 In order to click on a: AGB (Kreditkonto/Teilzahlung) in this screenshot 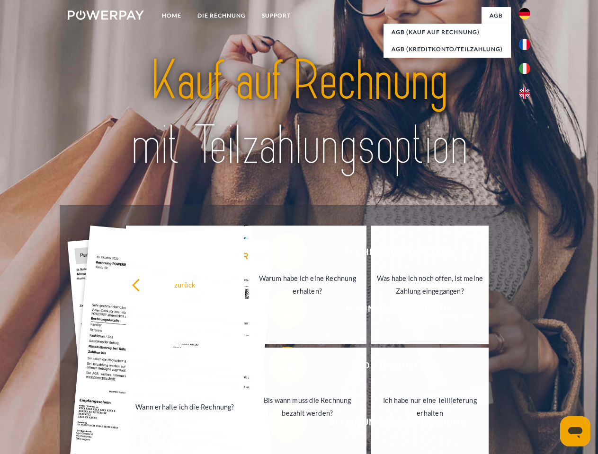, I will do `click(447, 49)`.